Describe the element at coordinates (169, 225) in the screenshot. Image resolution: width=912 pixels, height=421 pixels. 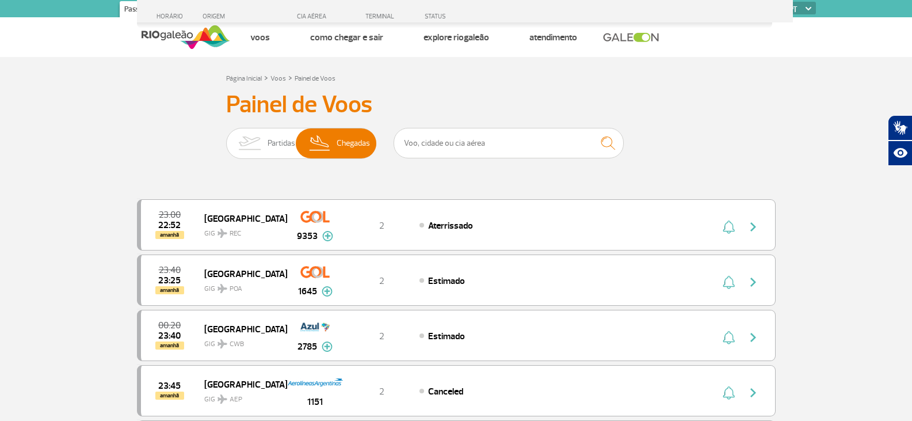
I see `span: 2025-08-27 22:52:07` at that location.